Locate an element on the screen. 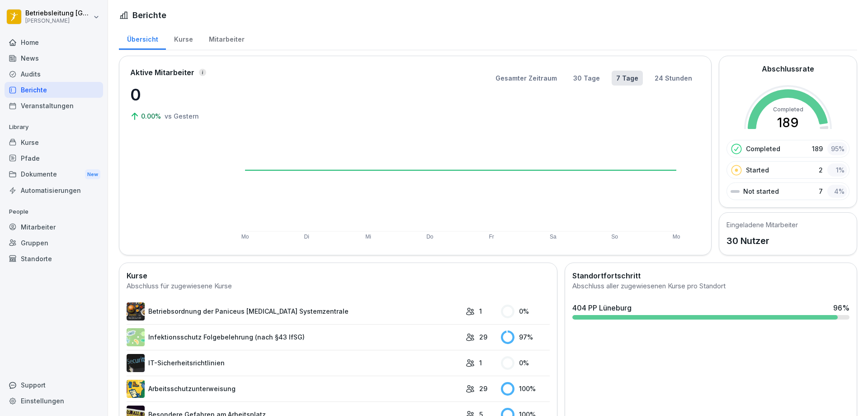  h2: Kurse is located at coordinates (338, 275).